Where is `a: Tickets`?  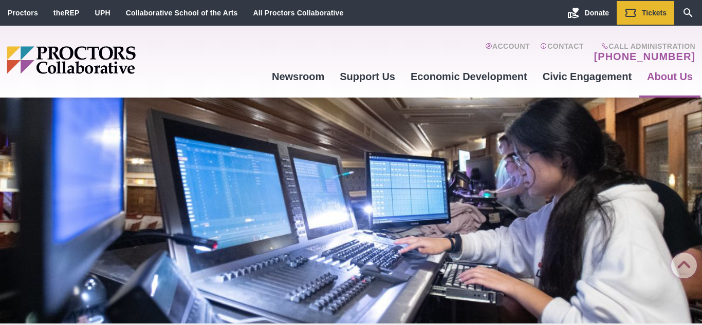
a: Tickets is located at coordinates (645, 13).